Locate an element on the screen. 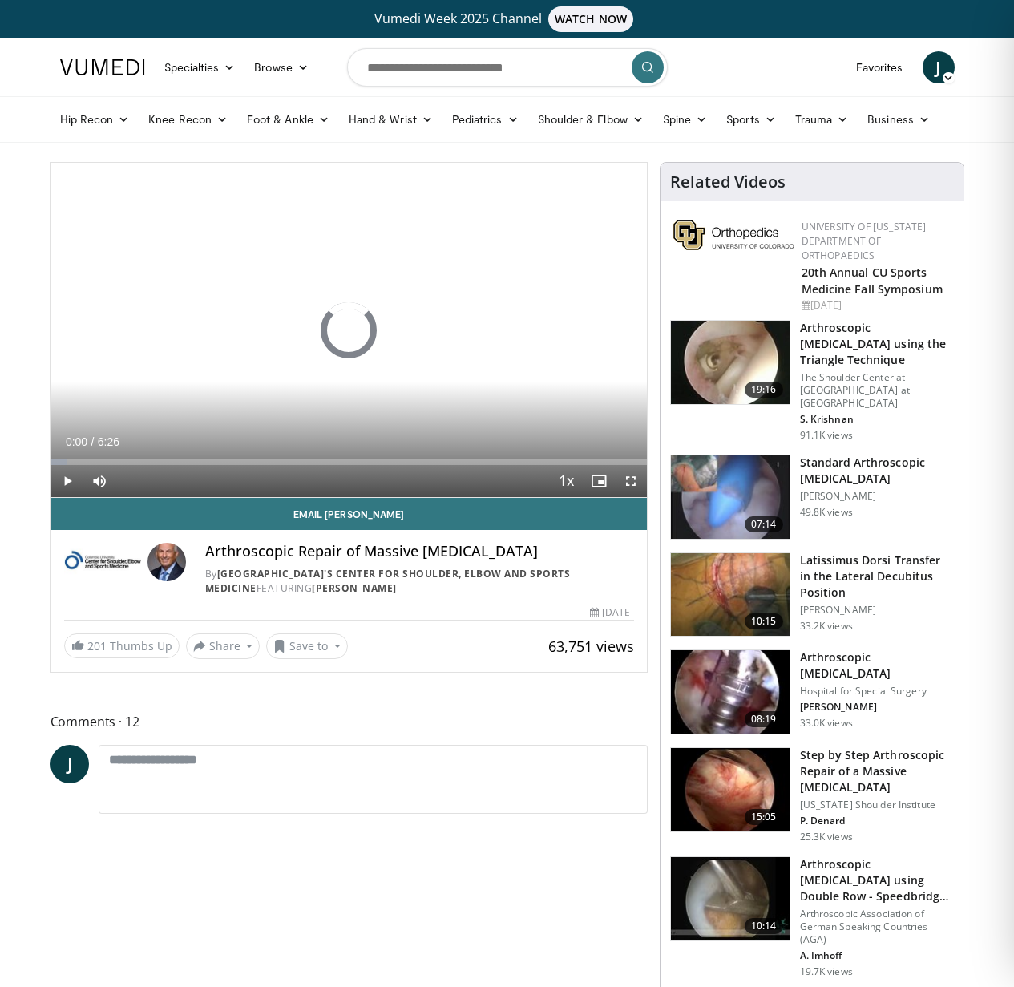 This screenshot has height=987, width=1014. video-js: Video Player is located at coordinates (349, 330).